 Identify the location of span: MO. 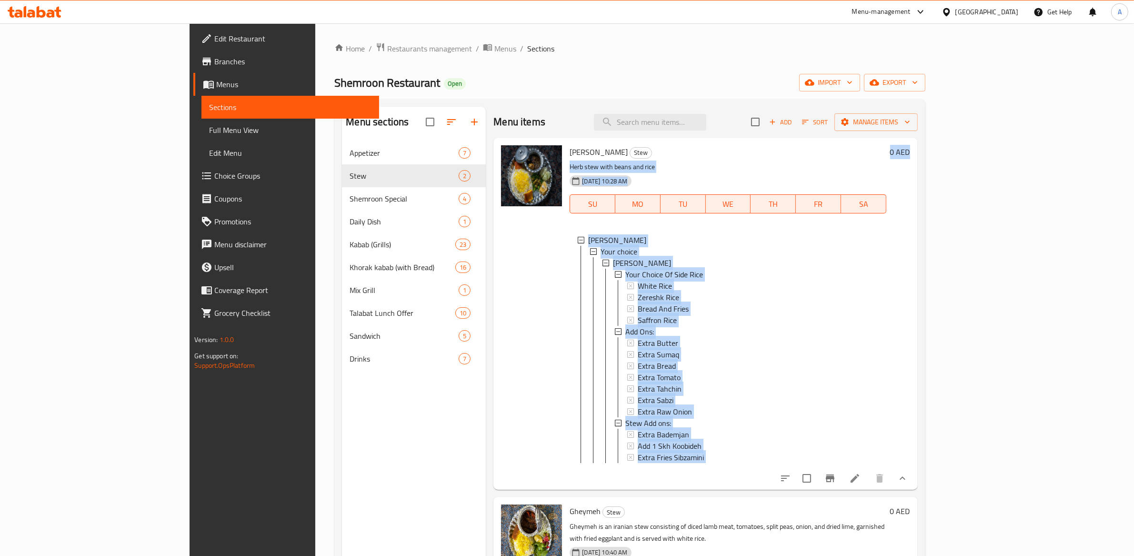
(638, 204).